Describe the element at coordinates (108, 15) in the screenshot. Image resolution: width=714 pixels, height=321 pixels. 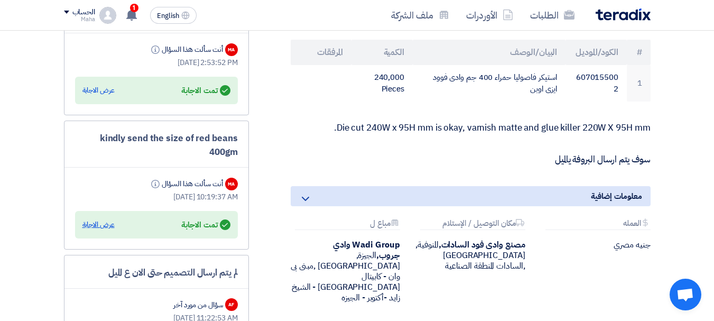
I see `img: profile_test.png` at that location.